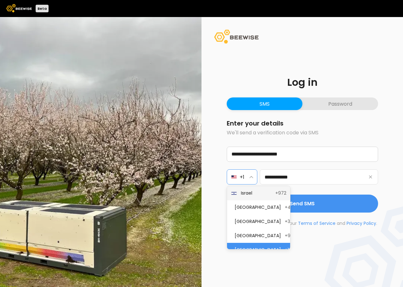 The image size is (403, 287). I want to click on h1: Log in, so click(303, 82).